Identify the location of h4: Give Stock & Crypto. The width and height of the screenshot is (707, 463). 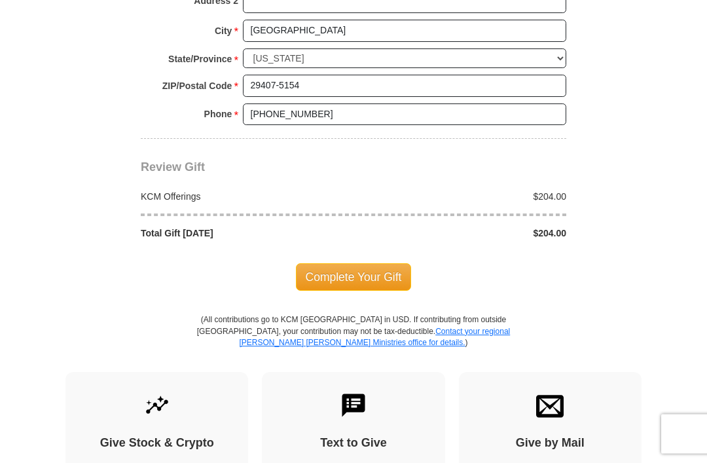
(156, 444).